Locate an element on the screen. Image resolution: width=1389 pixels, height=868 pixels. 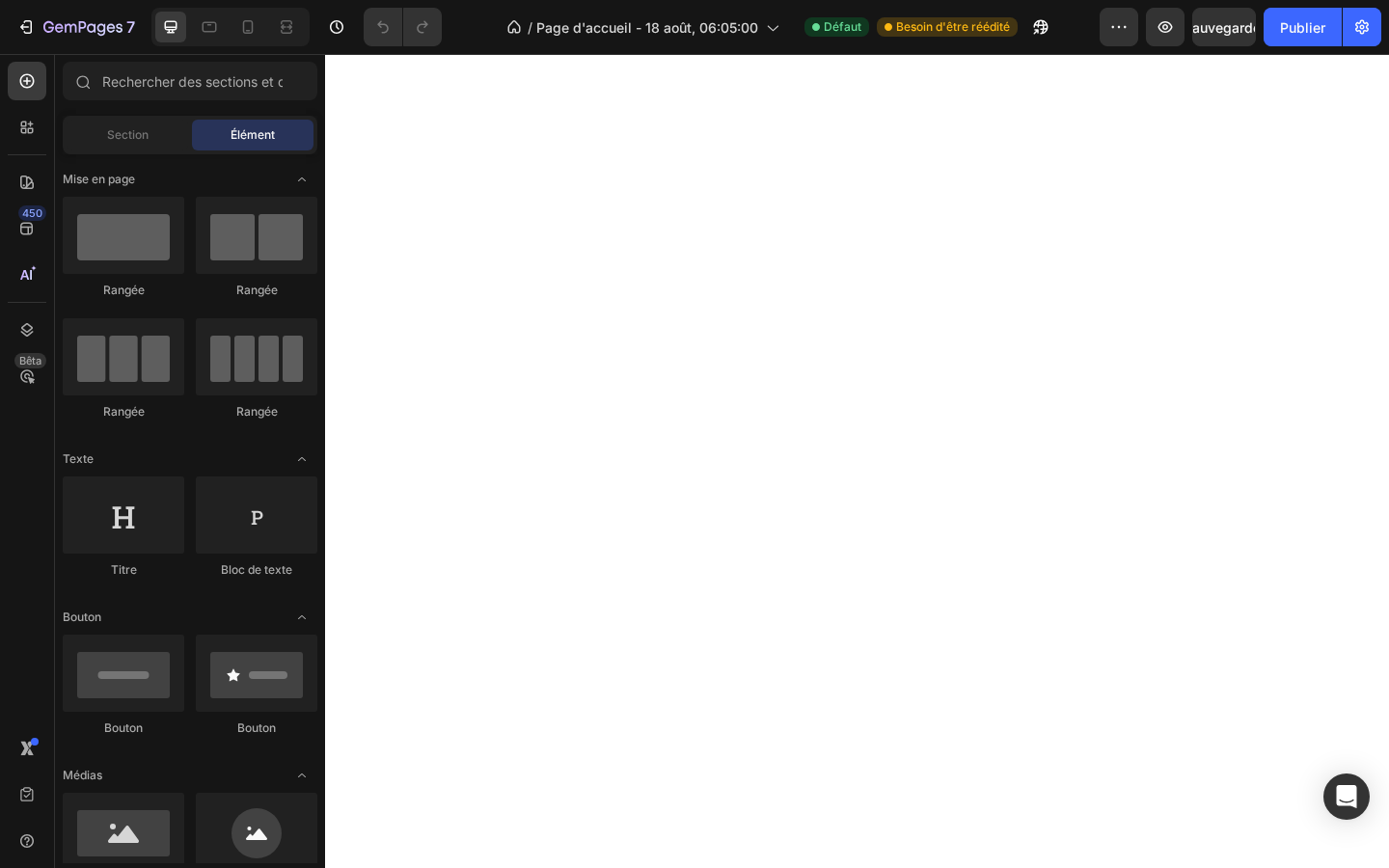
font: Élément is located at coordinates (253, 134).